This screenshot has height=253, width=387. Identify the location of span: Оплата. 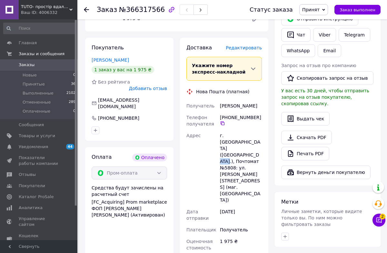
(102, 157).